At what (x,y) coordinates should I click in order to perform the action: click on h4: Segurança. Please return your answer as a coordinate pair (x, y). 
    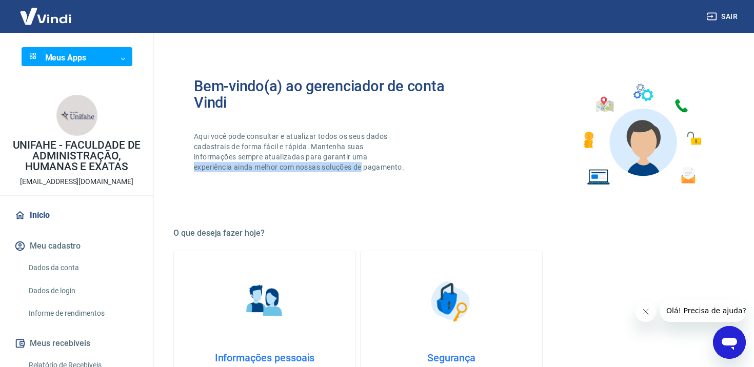
    Looking at the image, I should click on (451, 358).